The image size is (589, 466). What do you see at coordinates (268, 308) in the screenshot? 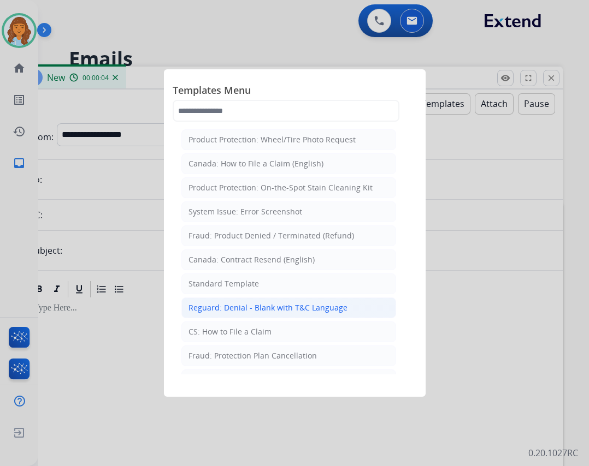
I see `div: Reguard: Denial - Blank with T&C Language` at bounding box center [268, 308].